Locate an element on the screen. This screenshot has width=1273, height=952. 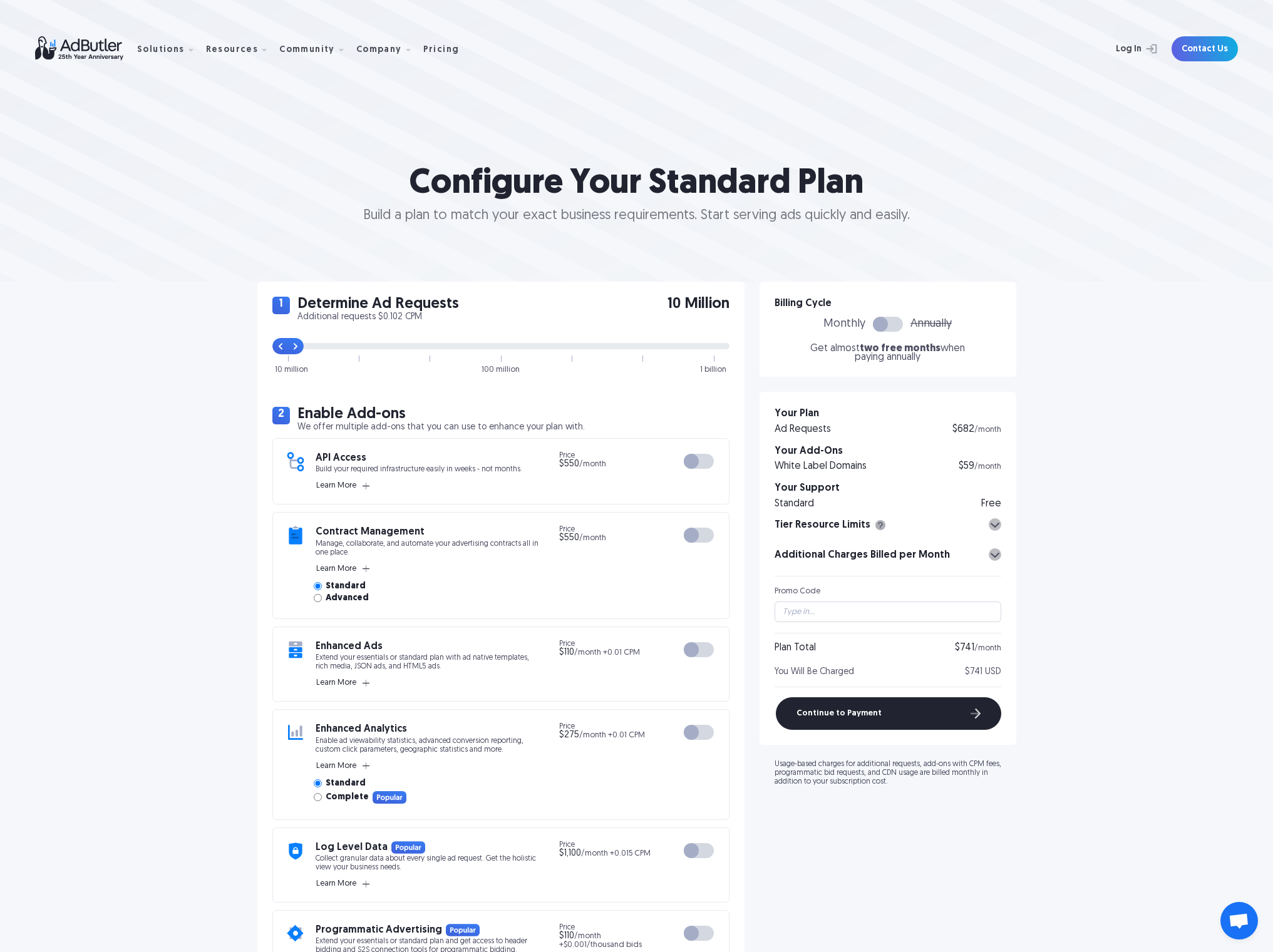
span: Complete is located at coordinates (347, 797).